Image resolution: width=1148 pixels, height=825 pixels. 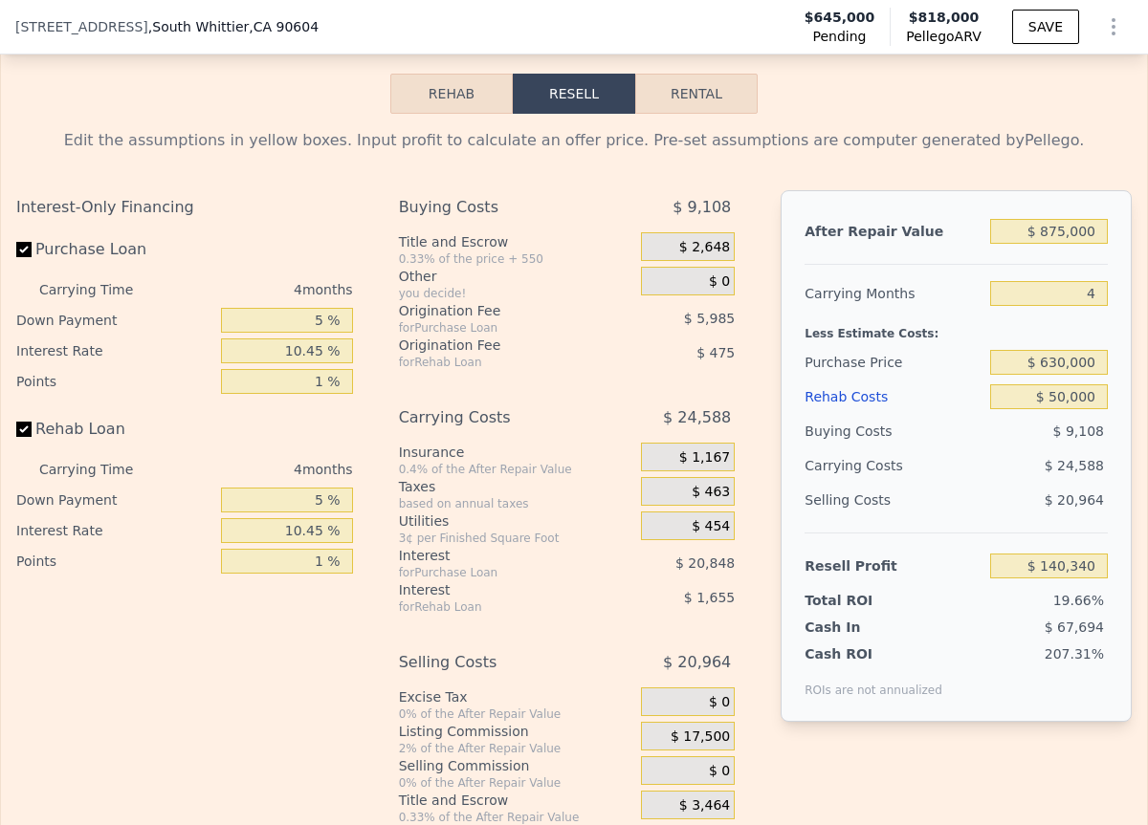 I want to click on button: Rehab, so click(x=451, y=94).